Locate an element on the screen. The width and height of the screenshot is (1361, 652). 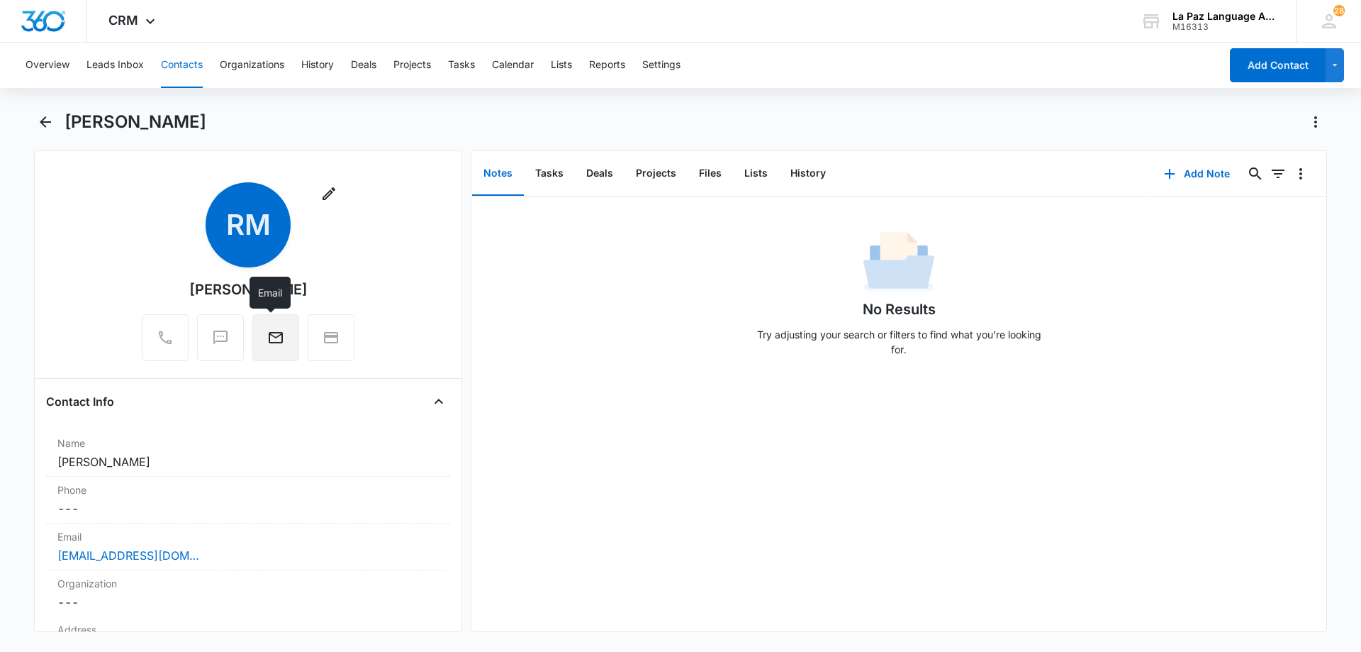
button: Overview is located at coordinates (48, 65).